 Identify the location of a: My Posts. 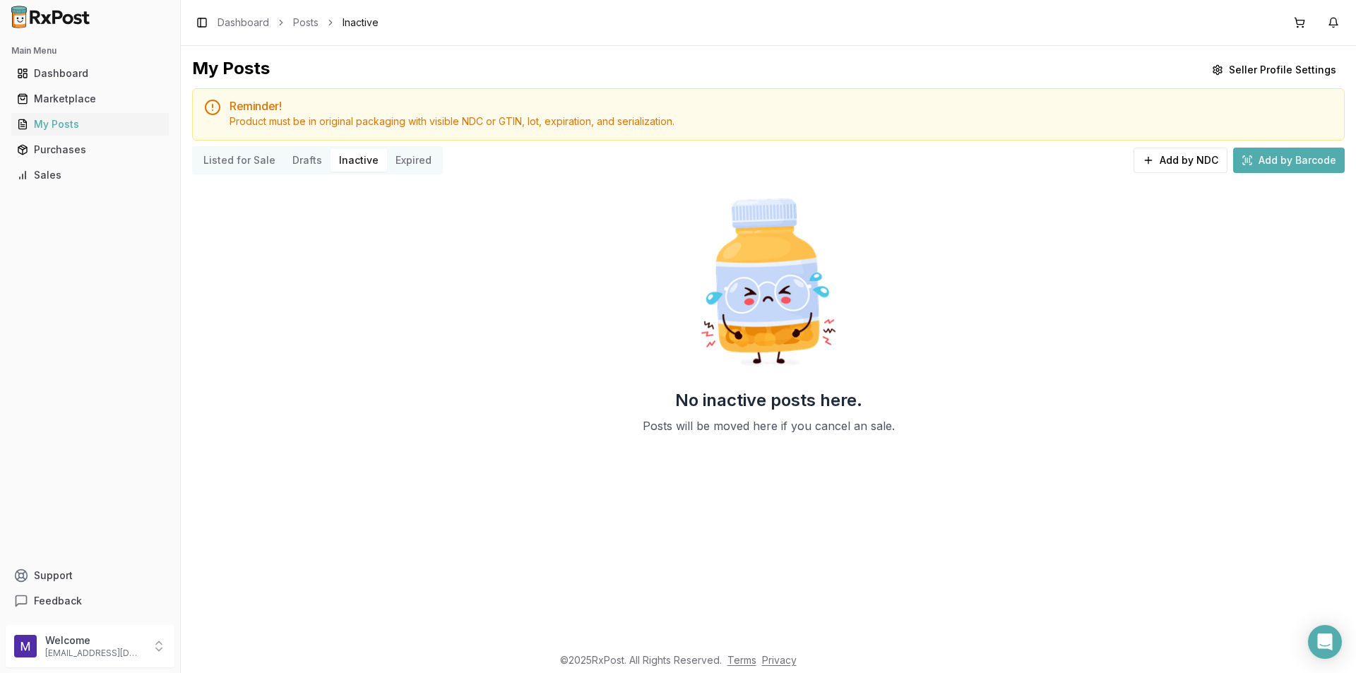
(90, 124).